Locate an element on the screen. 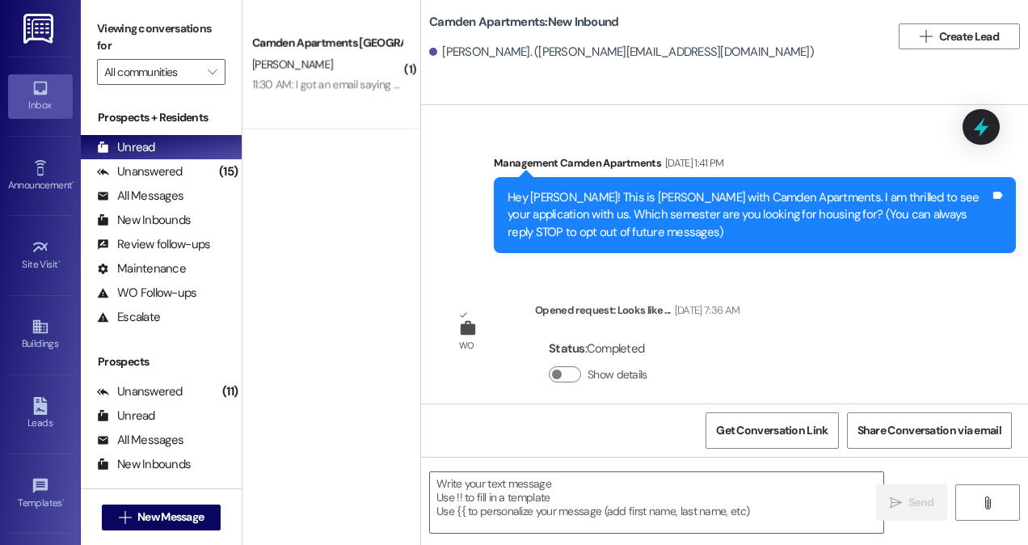  b: Status is located at coordinates (566, 348).